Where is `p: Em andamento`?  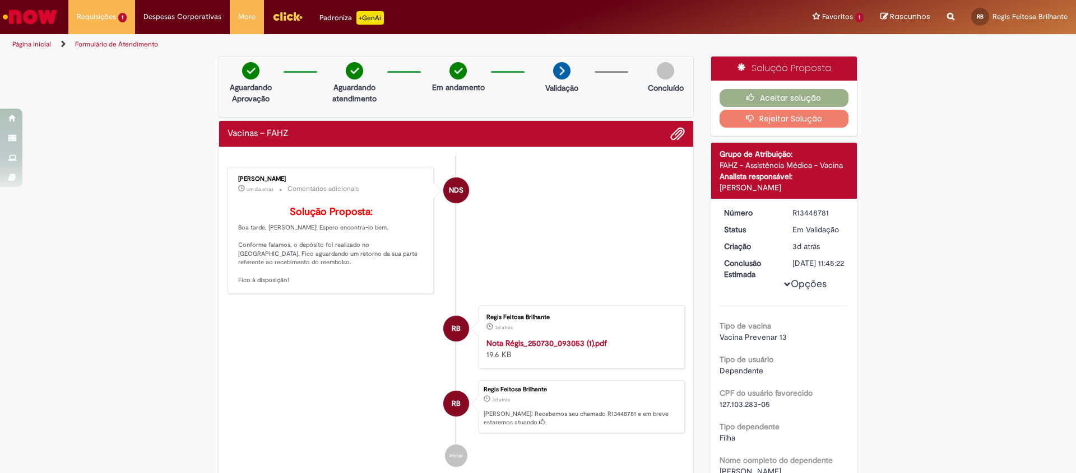 p: Em andamento is located at coordinates (458, 87).